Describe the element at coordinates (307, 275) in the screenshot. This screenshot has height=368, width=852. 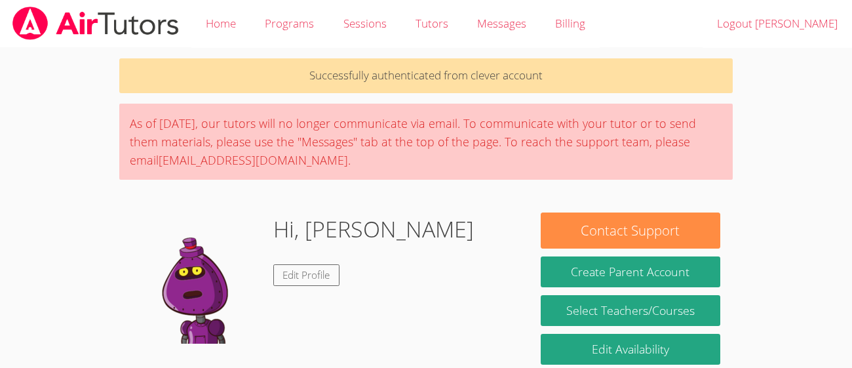
I see `a: Edit Profile` at that location.